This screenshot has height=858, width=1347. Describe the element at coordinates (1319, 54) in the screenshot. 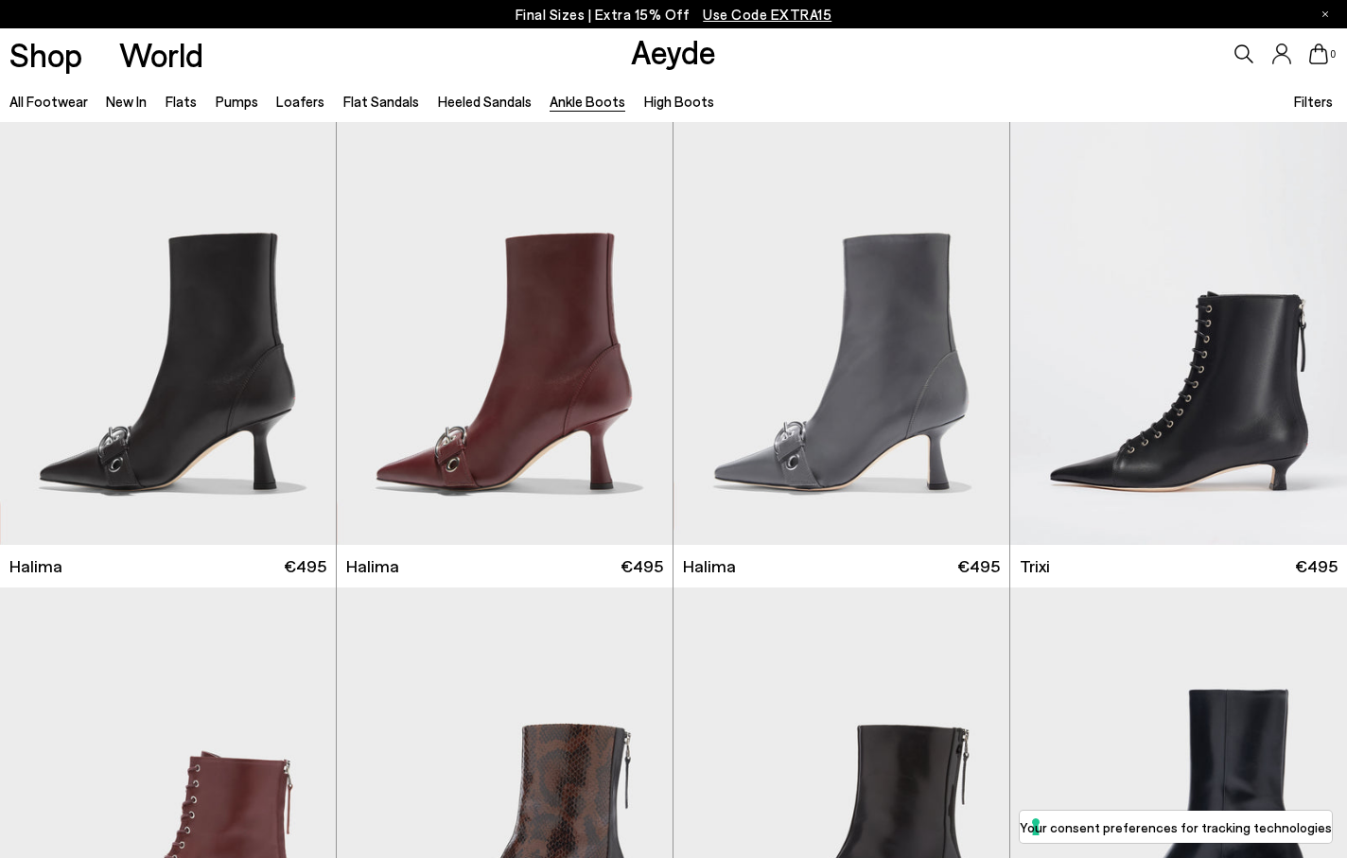

I see `a: 0` at that location.